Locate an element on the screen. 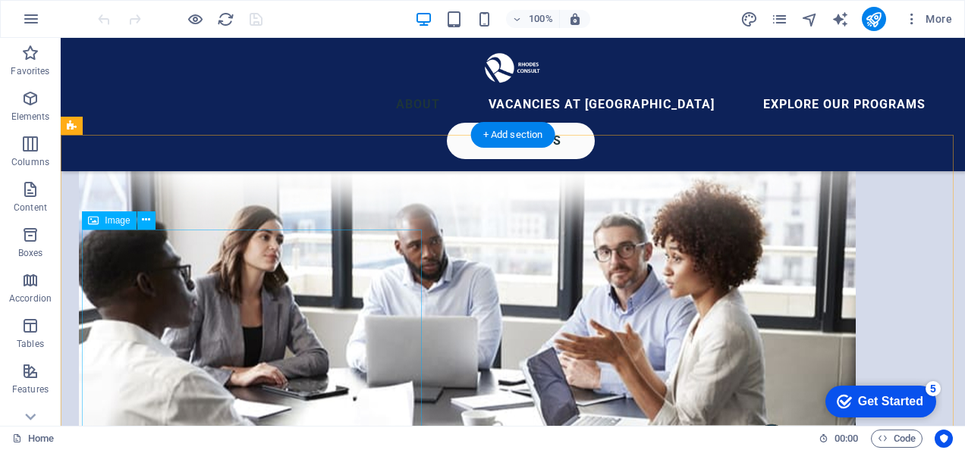 The width and height of the screenshot is (965, 450). button: Code is located at coordinates (896, 439).